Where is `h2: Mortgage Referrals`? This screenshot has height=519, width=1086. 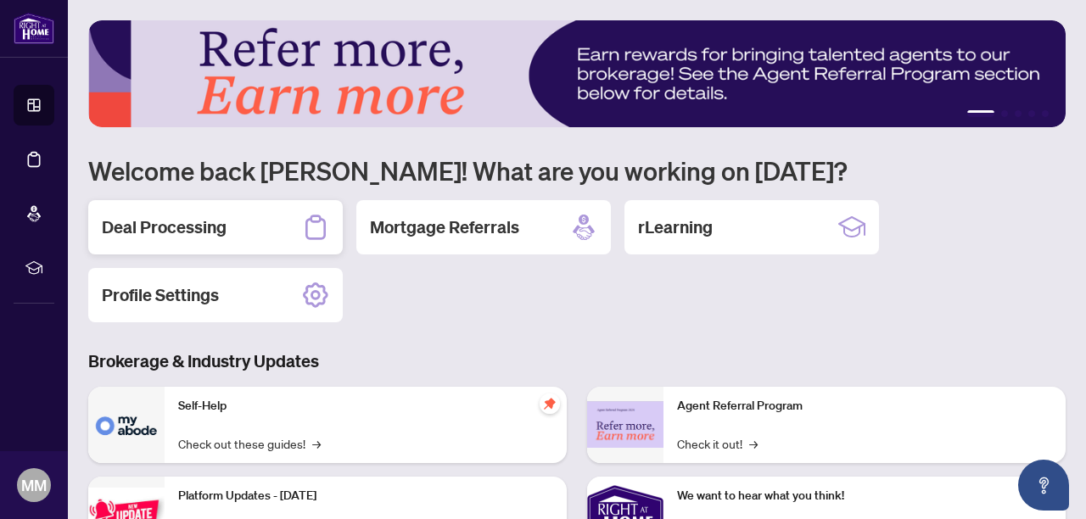 h2: Mortgage Referrals is located at coordinates (445, 227).